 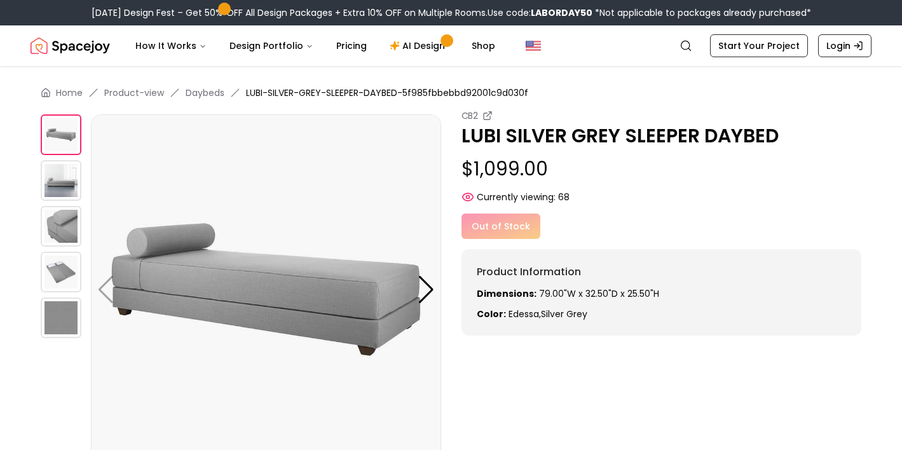 I want to click on a: Product-view, so click(x=134, y=93).